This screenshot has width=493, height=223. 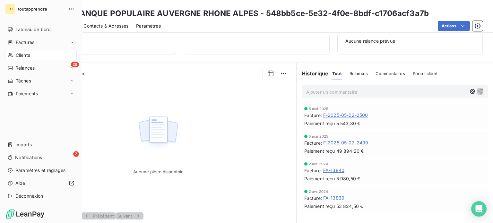 I want to click on button: Précédent, so click(x=99, y=216).